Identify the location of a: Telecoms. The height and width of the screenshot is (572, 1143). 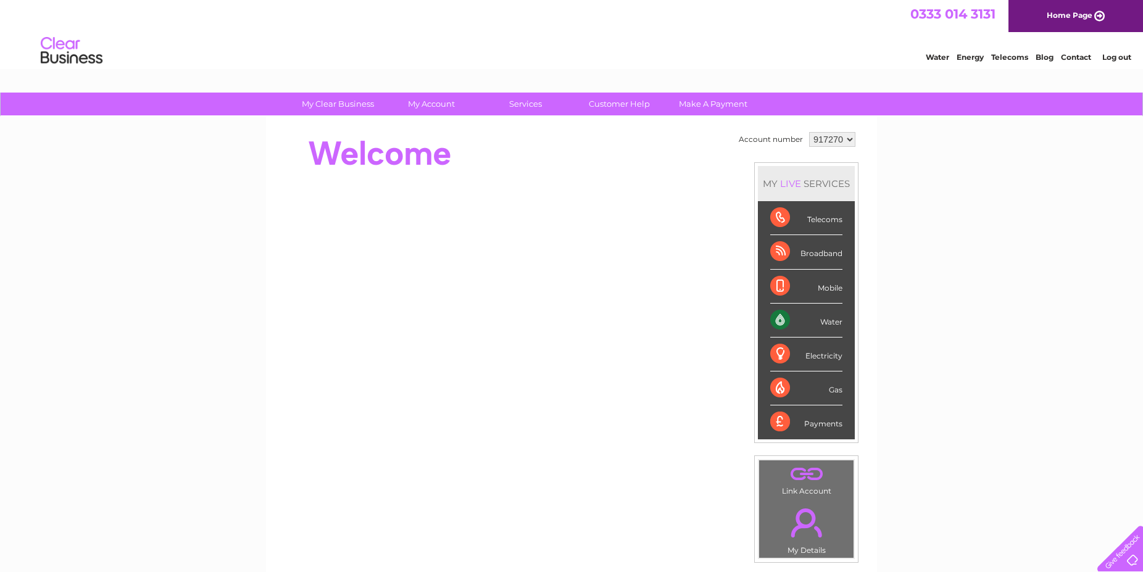
(1010, 57).